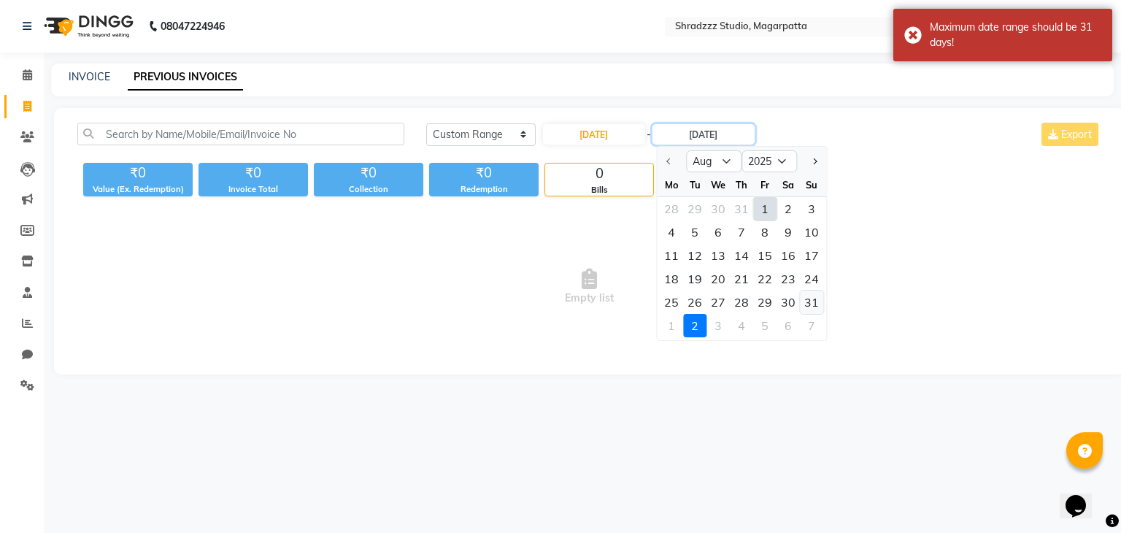 This screenshot has height=533, width=1121. What do you see at coordinates (788, 255) in the screenshot?
I see `div: 16` at bounding box center [788, 255].